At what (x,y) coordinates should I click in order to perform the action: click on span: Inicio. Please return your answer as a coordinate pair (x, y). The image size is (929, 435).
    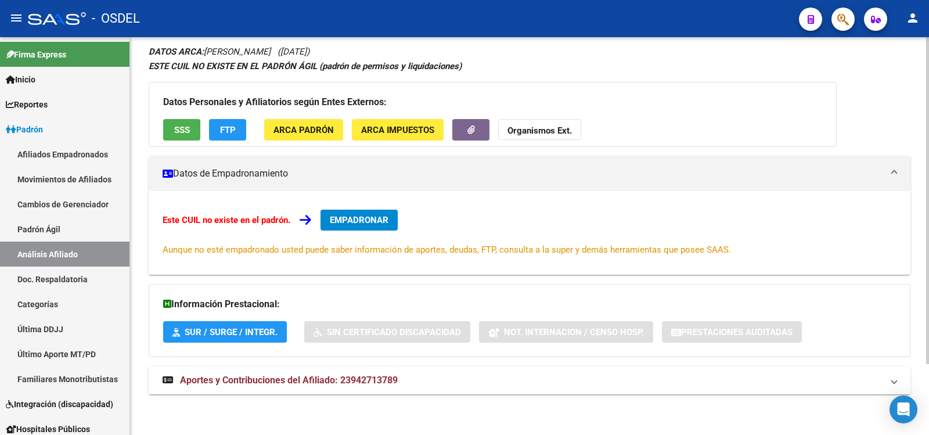
    Looking at the image, I should click on (20, 80).